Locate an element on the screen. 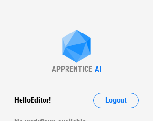 The height and width of the screenshot is (121, 153). img: Apprentice AI is located at coordinates (76, 47).